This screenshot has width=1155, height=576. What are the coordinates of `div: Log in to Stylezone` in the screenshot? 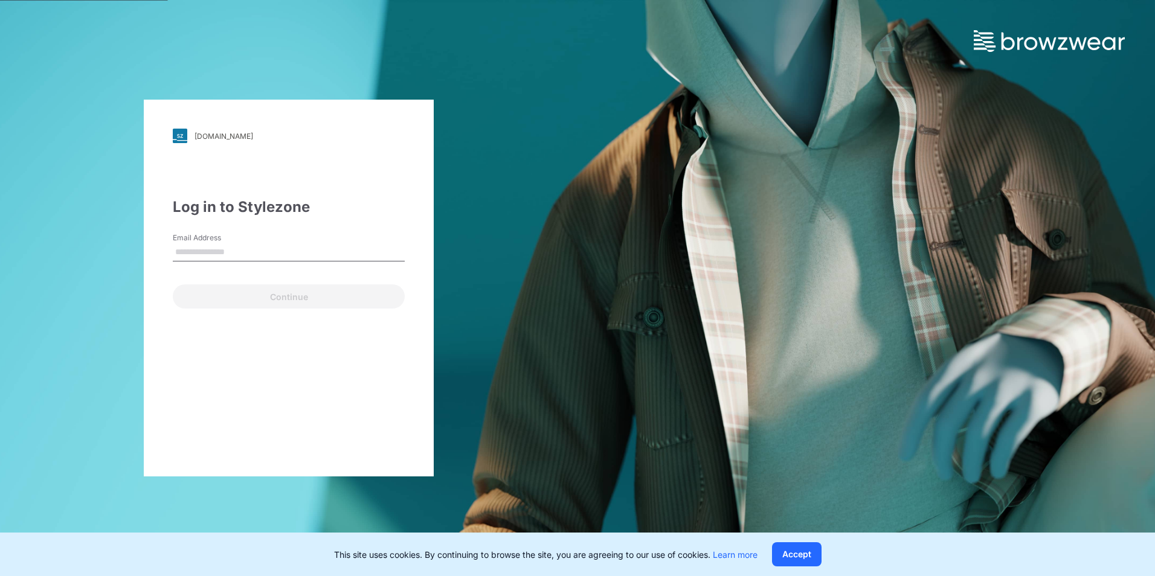 It's located at (289, 207).